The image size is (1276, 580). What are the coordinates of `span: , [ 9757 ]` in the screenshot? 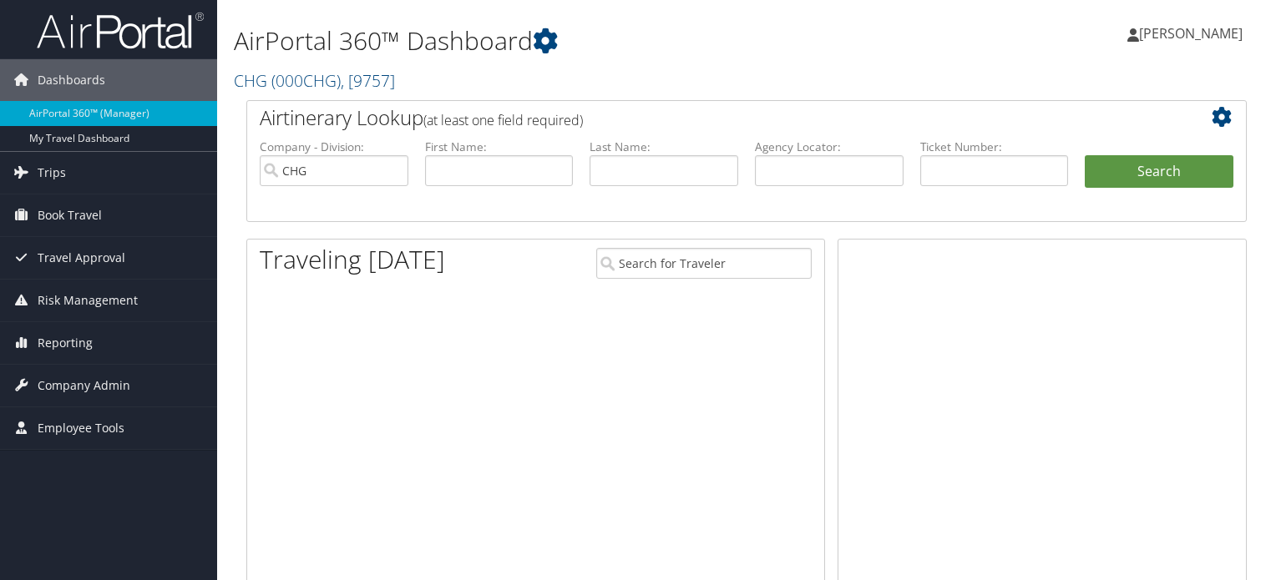 It's located at (367, 80).